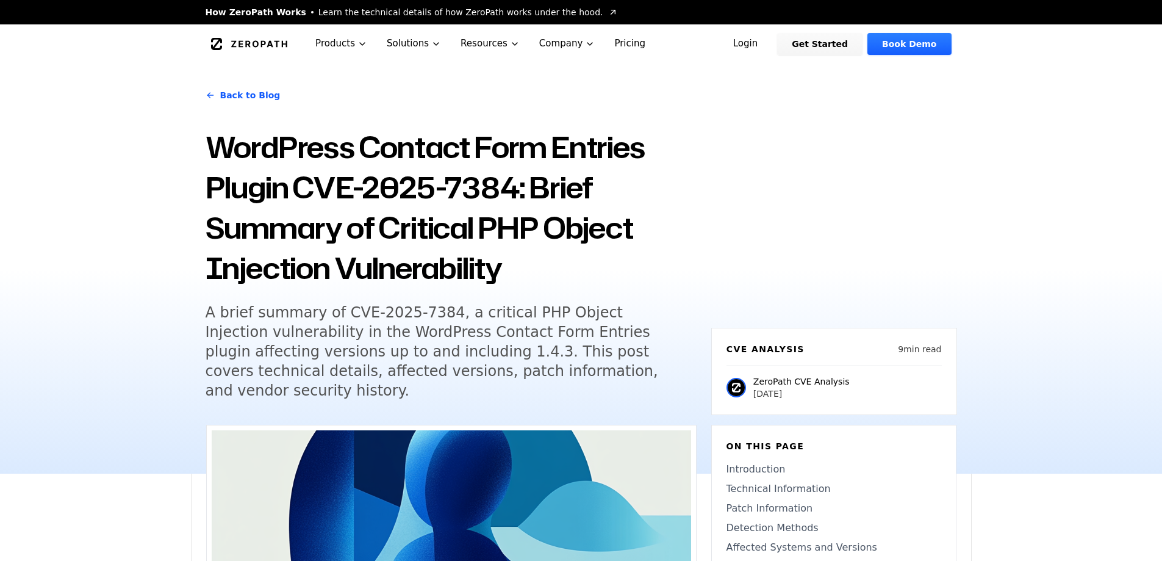 This screenshot has height=561, width=1162. I want to click on button: Resources, so click(490, 43).